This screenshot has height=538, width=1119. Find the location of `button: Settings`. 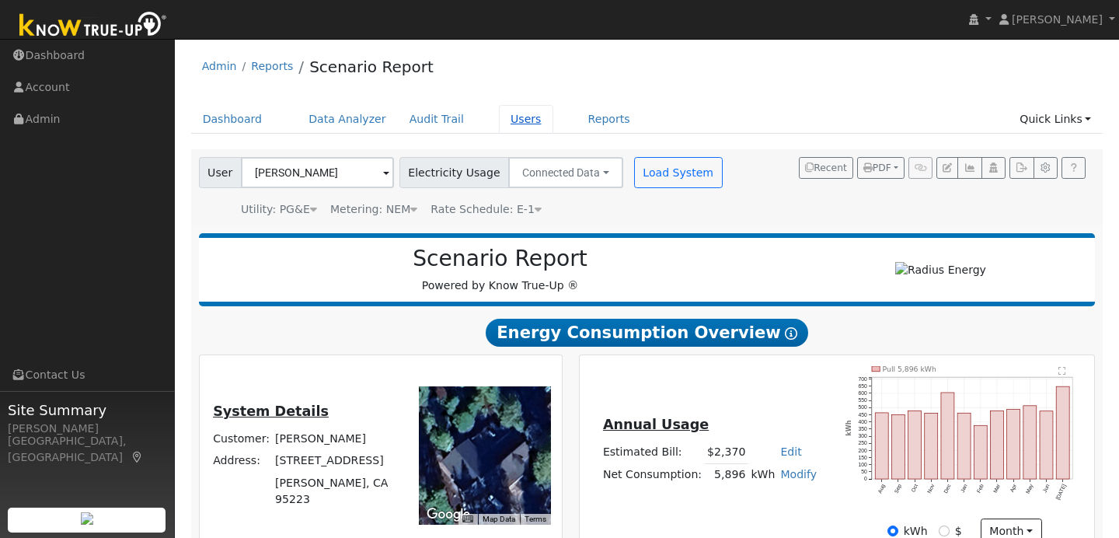

button: Settings is located at coordinates (1045, 168).